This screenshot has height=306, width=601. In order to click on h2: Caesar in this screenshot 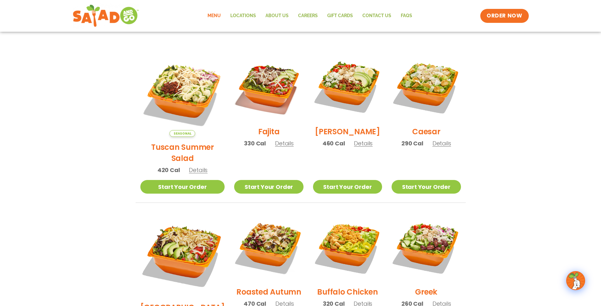, I will do `click(426, 131)`.